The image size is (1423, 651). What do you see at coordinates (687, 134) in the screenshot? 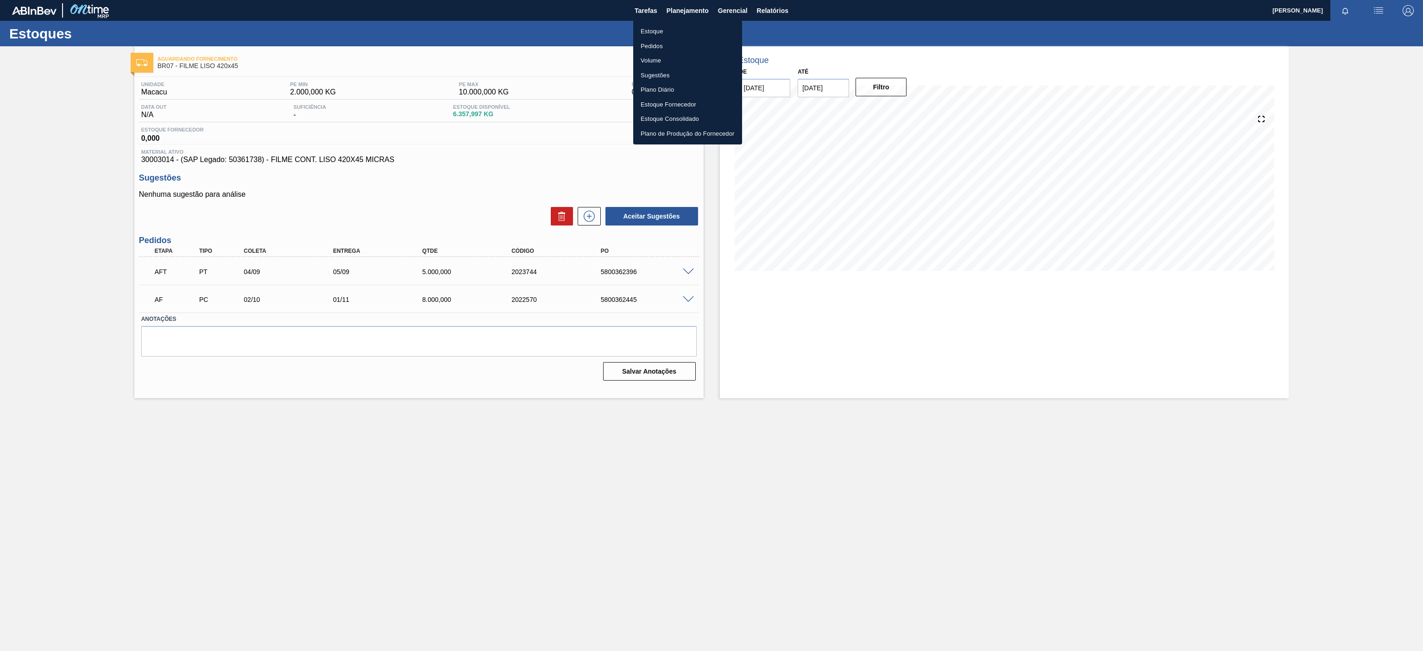
I see `li: Plano de Produção do Fornecedor` at bounding box center [687, 134].